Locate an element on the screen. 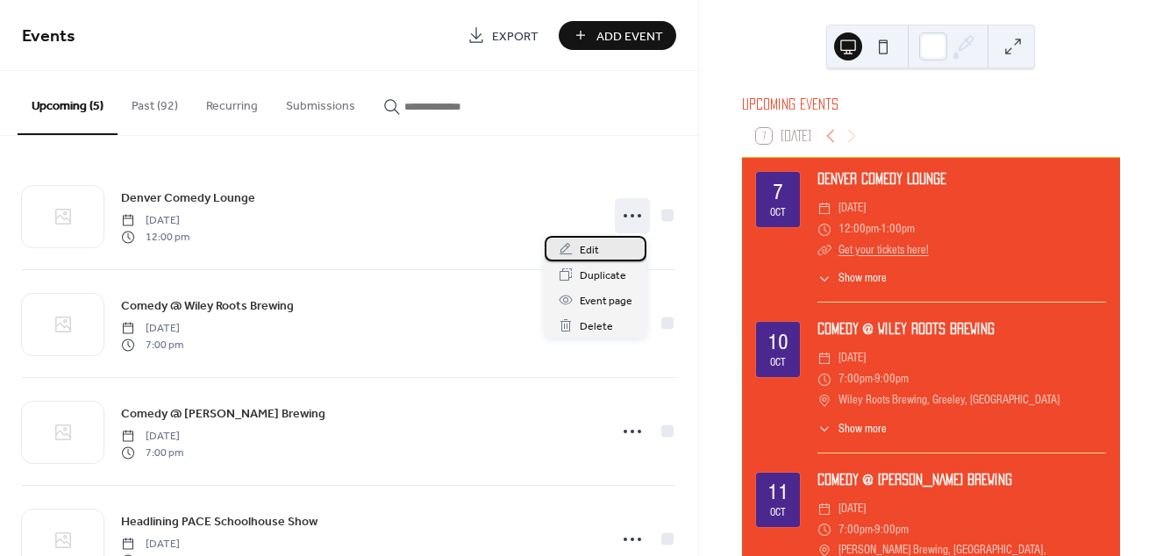  button: Past (92) is located at coordinates (154, 102).